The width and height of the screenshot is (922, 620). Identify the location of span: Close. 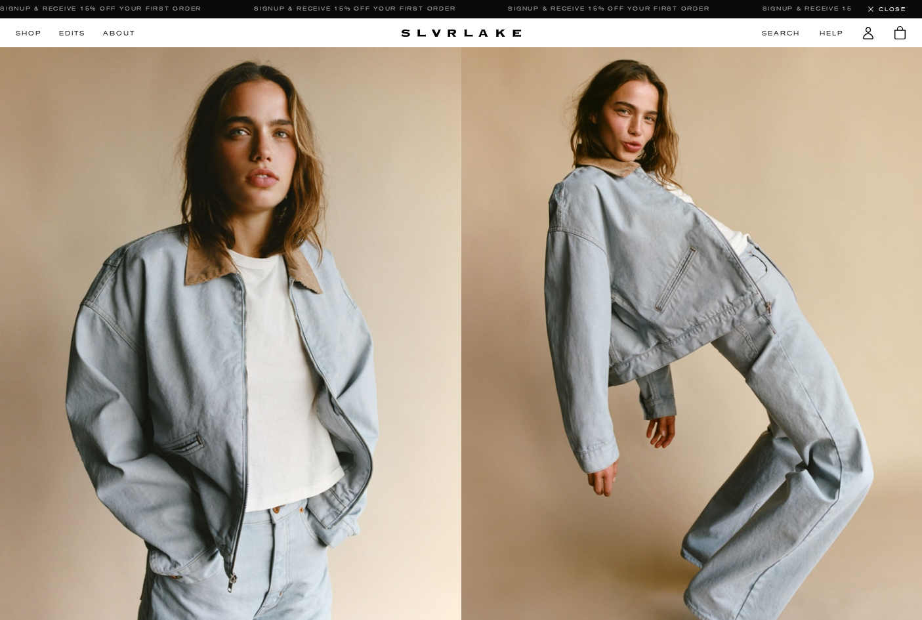
(892, 10).